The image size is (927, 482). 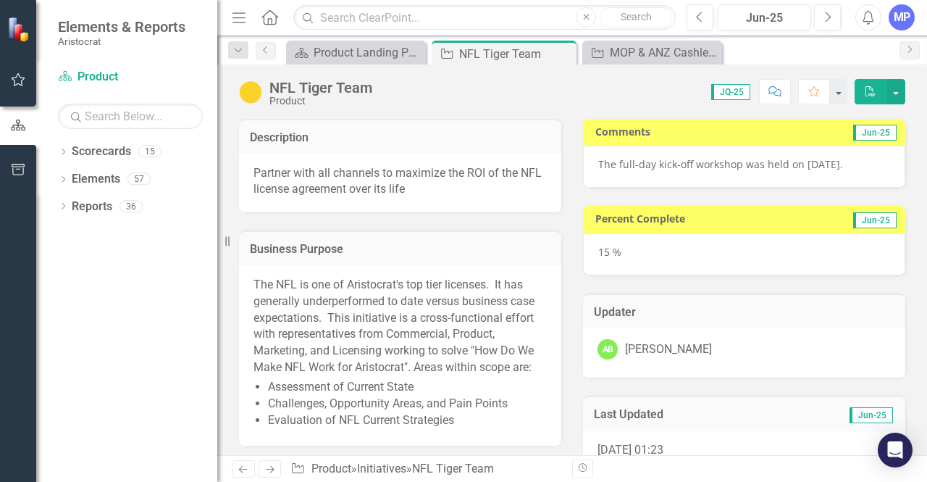 I want to click on div: AB, so click(x=608, y=349).